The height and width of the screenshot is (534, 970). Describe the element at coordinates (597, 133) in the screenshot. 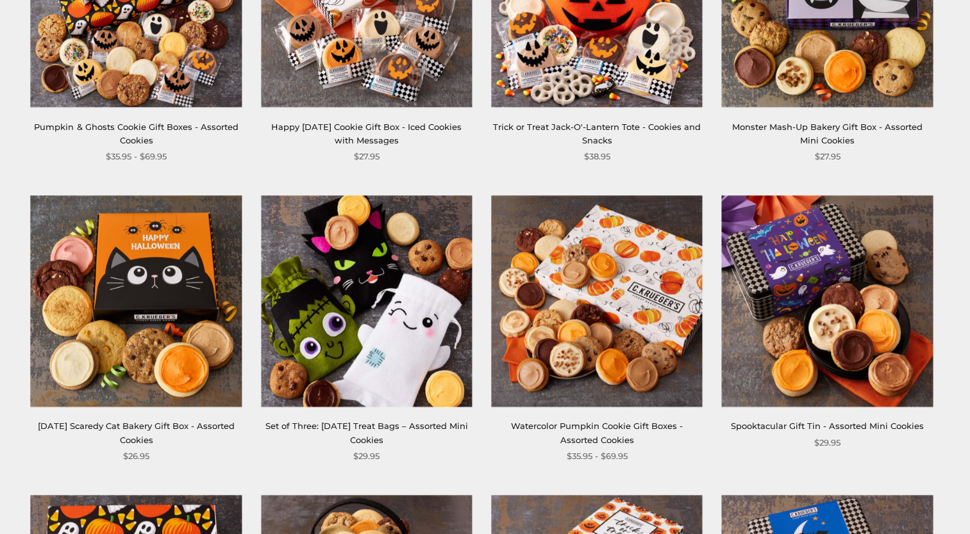

I see `a: Trick or Treat Jack-O'-Lantern Tote - Cookies and Snacks` at that location.